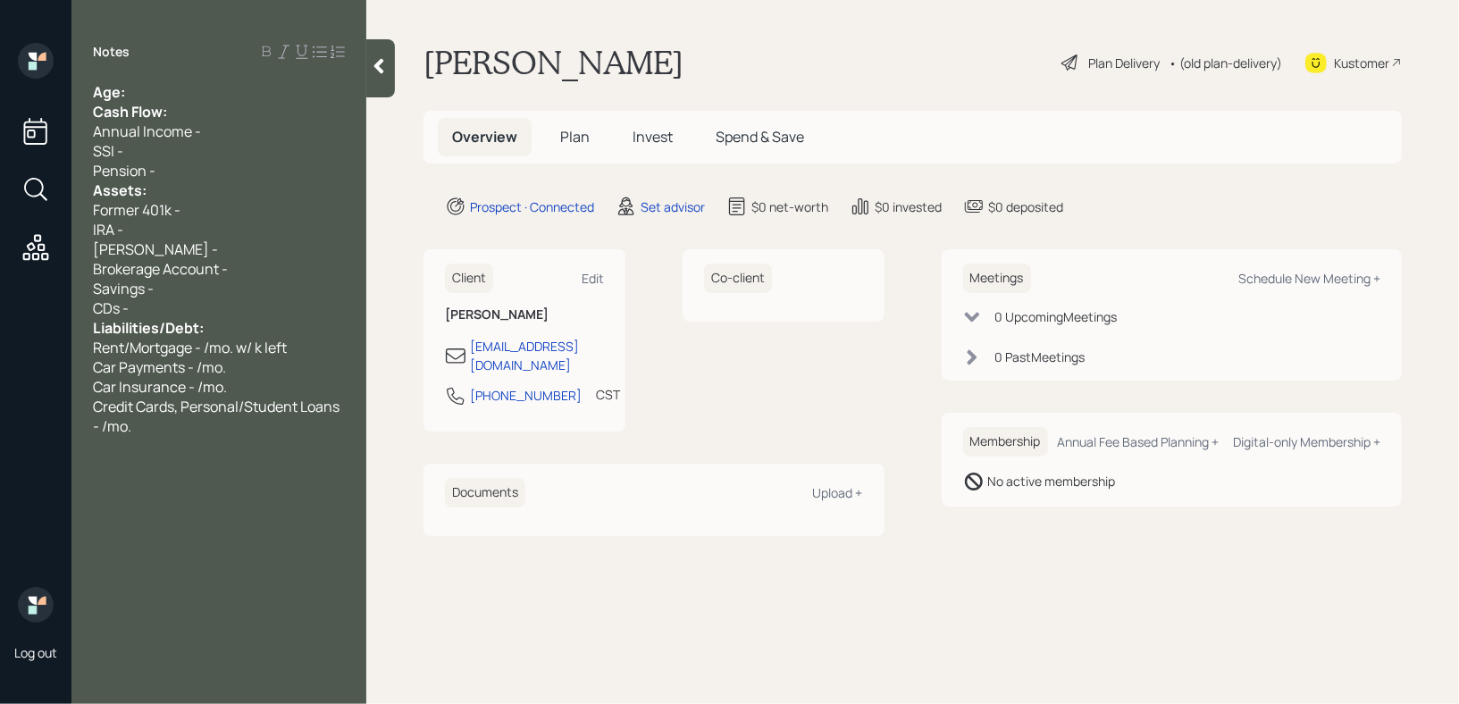  I want to click on span: Former 401k -, so click(137, 210).